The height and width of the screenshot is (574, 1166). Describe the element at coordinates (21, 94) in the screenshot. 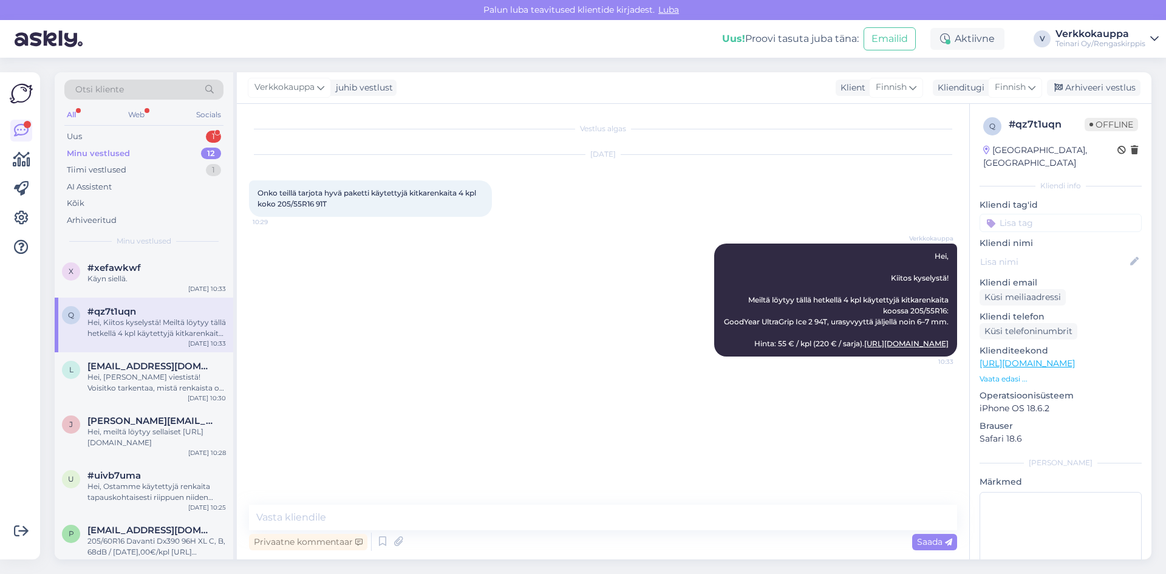

I see `img: Askly Logo` at that location.